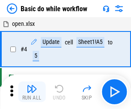  What do you see at coordinates (119, 9) in the screenshot?
I see `img: Settings menu` at bounding box center [119, 9].